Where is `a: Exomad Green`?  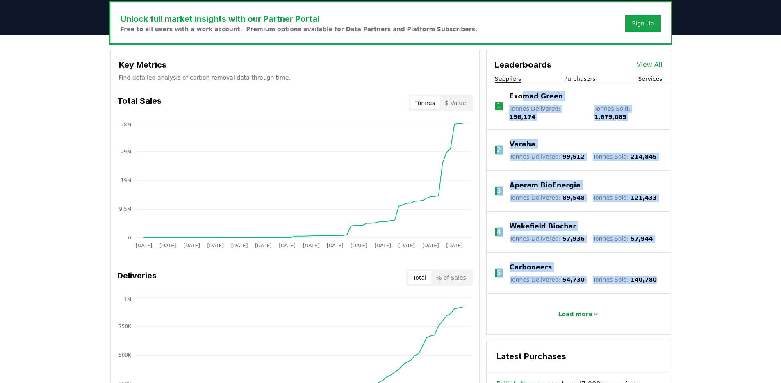 a: Exomad Green is located at coordinates (536, 96).